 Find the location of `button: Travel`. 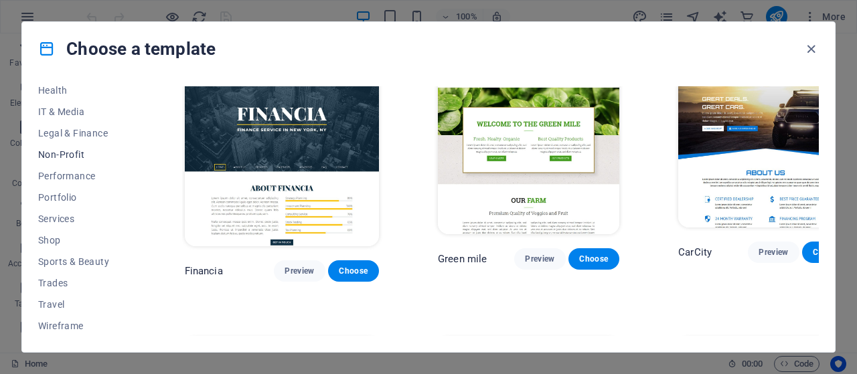

button: Travel is located at coordinates (82, 304).